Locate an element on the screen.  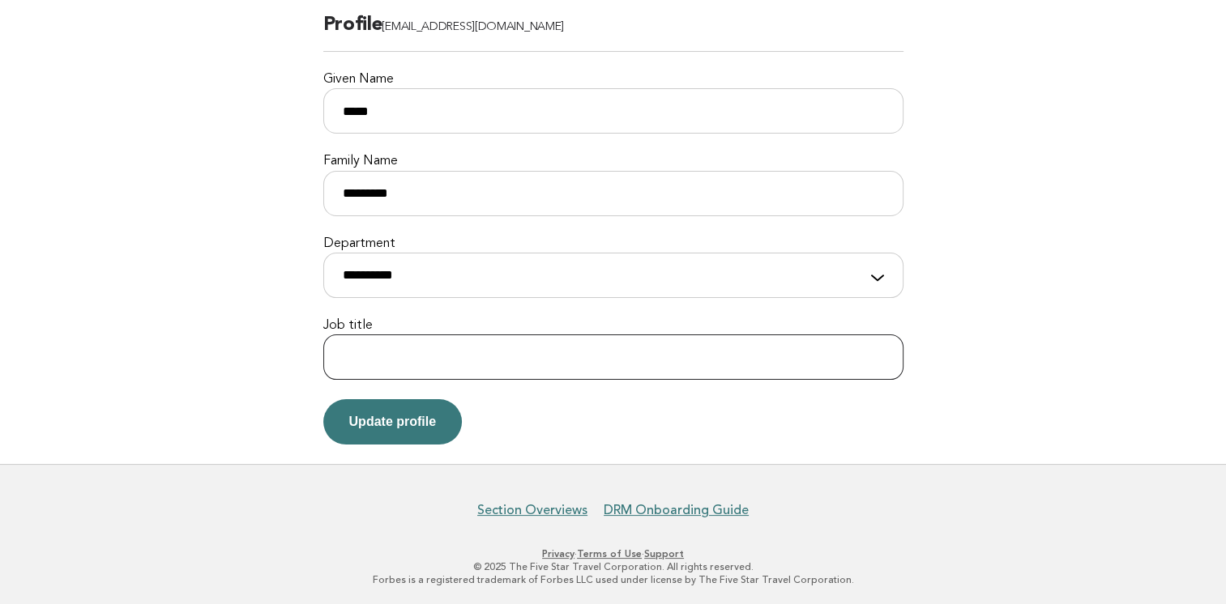
p: © 2025 The Five Star Travel Corporation. All rights reserved. is located at coordinates (613, 567).